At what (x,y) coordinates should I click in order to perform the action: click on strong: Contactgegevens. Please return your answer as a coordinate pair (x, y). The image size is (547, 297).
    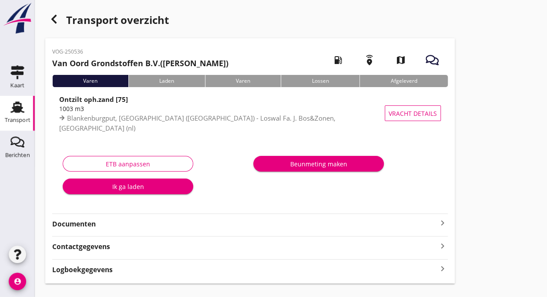
    Looking at the image, I should click on (81, 246).